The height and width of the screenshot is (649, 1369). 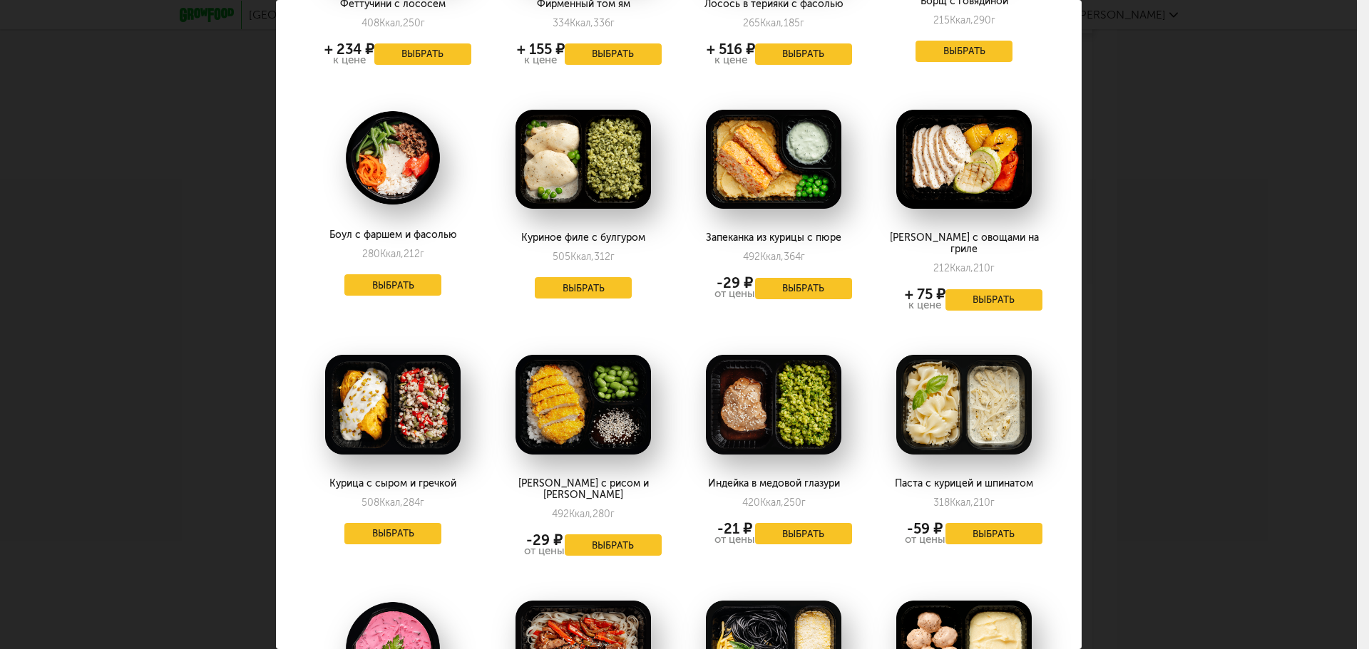 I want to click on div: 265 185, so click(x=773, y=23).